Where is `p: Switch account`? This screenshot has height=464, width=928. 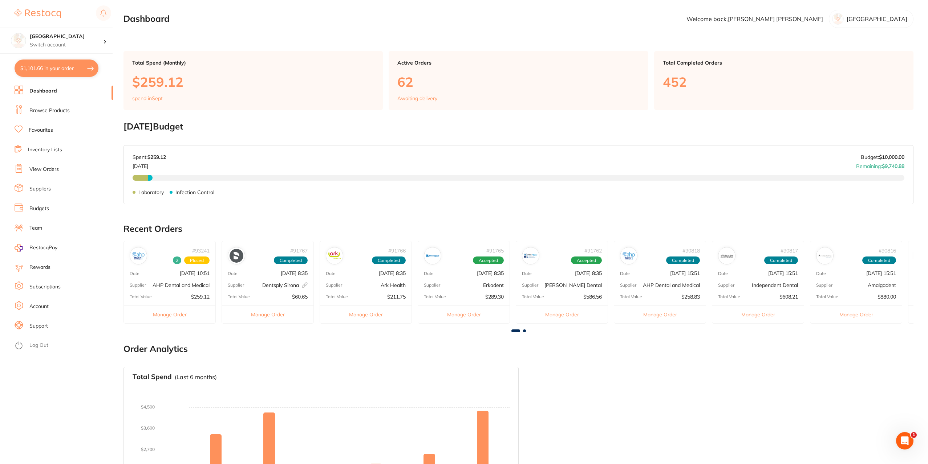
p: Switch account is located at coordinates (66, 45).